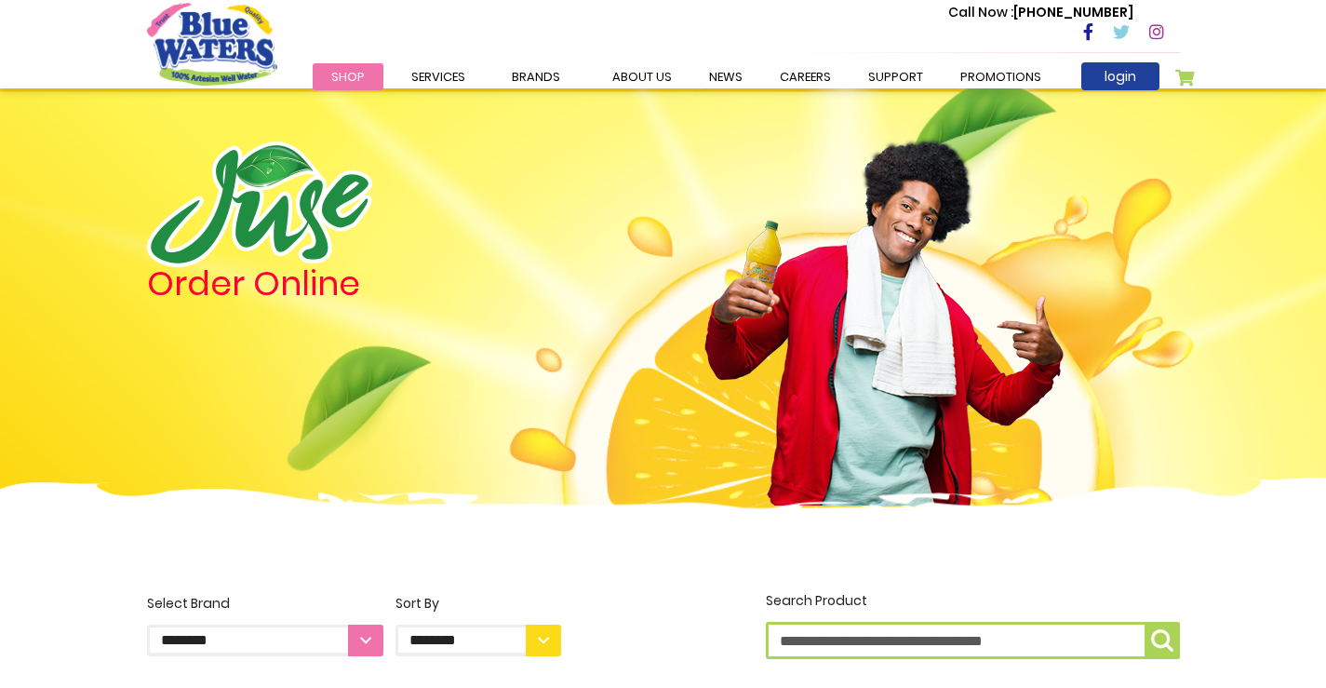 The image size is (1326, 688). I want to click on button: Search Product, so click(1162, 640).